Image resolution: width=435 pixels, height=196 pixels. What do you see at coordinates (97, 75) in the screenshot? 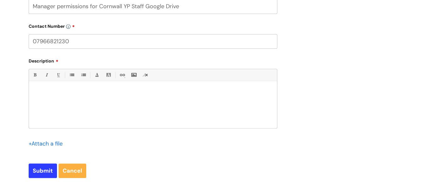
I see `a: Font Color` at bounding box center [97, 75].